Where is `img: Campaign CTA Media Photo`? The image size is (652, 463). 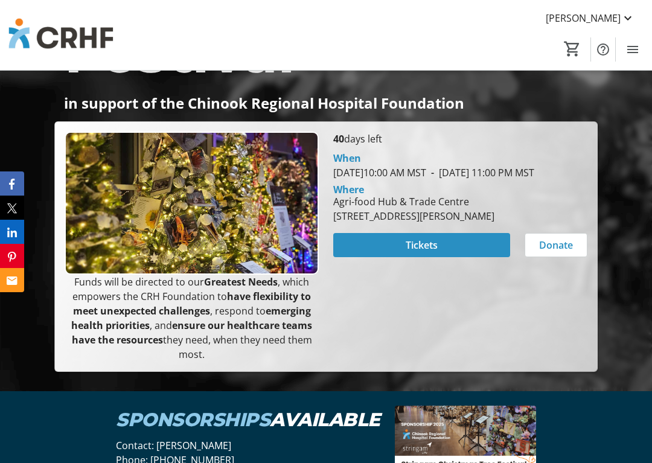
img: Campaign CTA Media Photo is located at coordinates (191, 203).